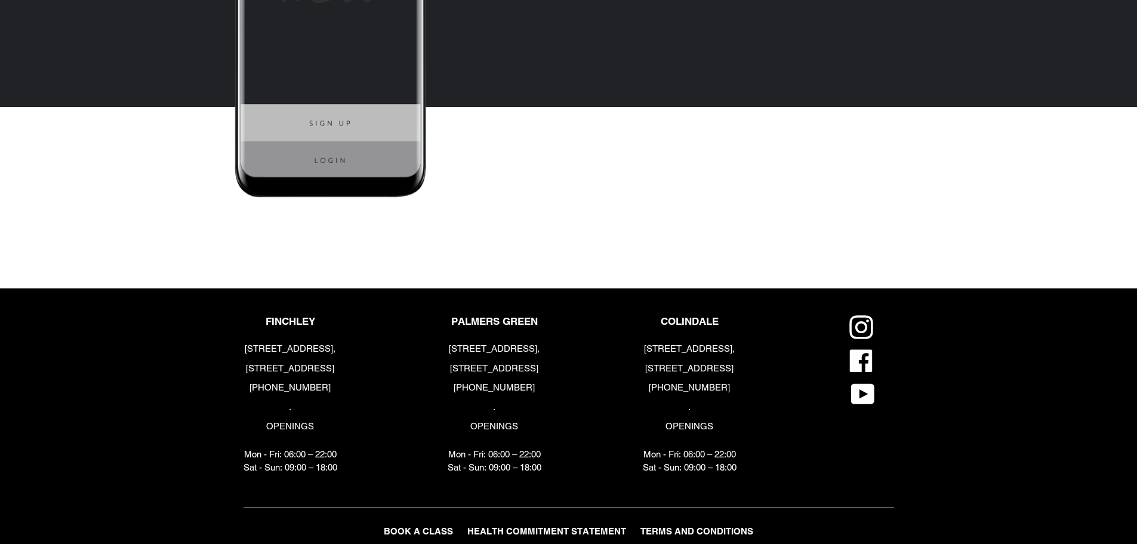  Describe the element at coordinates (689, 321) in the screenshot. I see `p: COLINDALE` at that location.